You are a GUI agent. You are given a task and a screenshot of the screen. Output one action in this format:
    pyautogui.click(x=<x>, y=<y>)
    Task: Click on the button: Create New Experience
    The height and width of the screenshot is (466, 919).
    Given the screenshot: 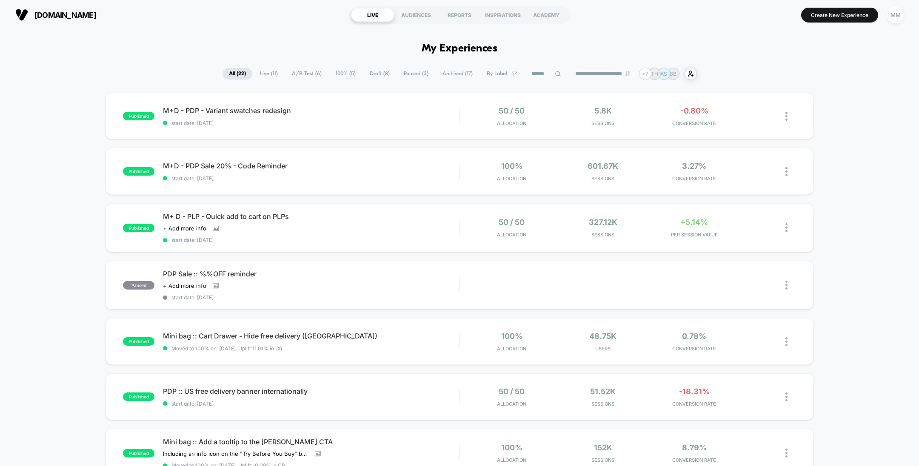 What is the action you would take?
    pyautogui.click(x=839, y=15)
    